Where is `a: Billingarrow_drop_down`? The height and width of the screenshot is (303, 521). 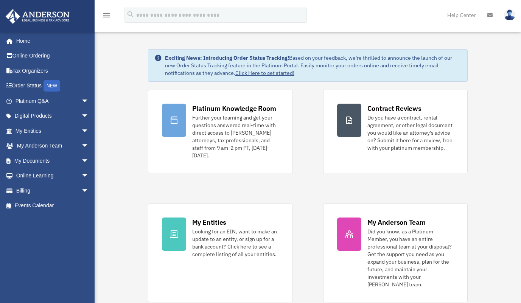 a: Billingarrow_drop_down is located at coordinates (53, 191).